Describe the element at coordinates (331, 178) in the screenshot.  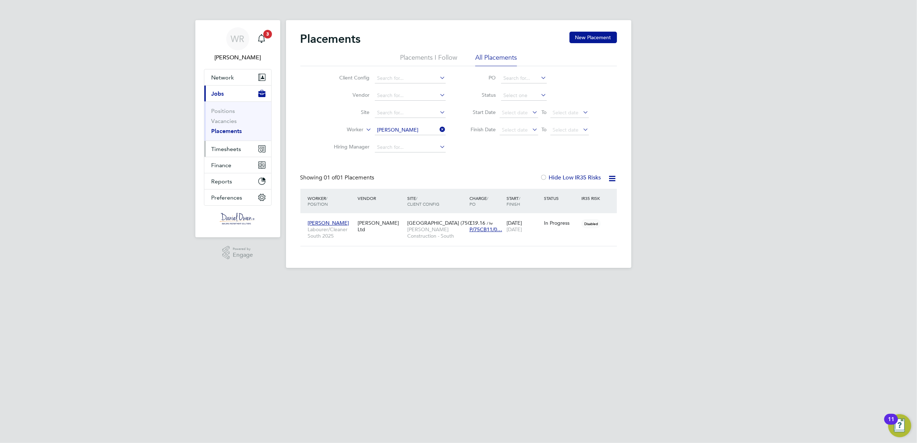
I see `span: 01 of` at that location.